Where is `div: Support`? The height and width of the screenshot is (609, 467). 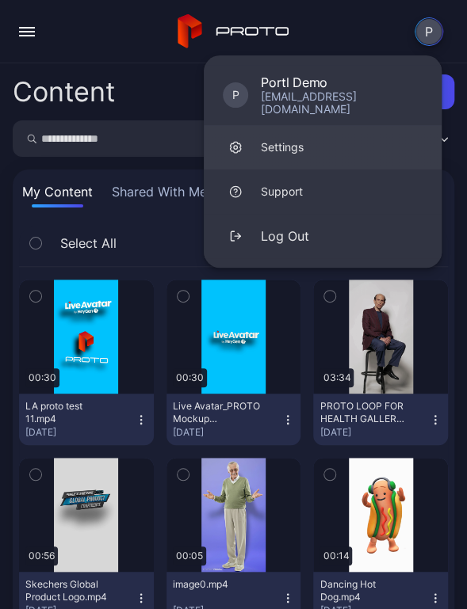 div: Support is located at coordinates (281, 192).